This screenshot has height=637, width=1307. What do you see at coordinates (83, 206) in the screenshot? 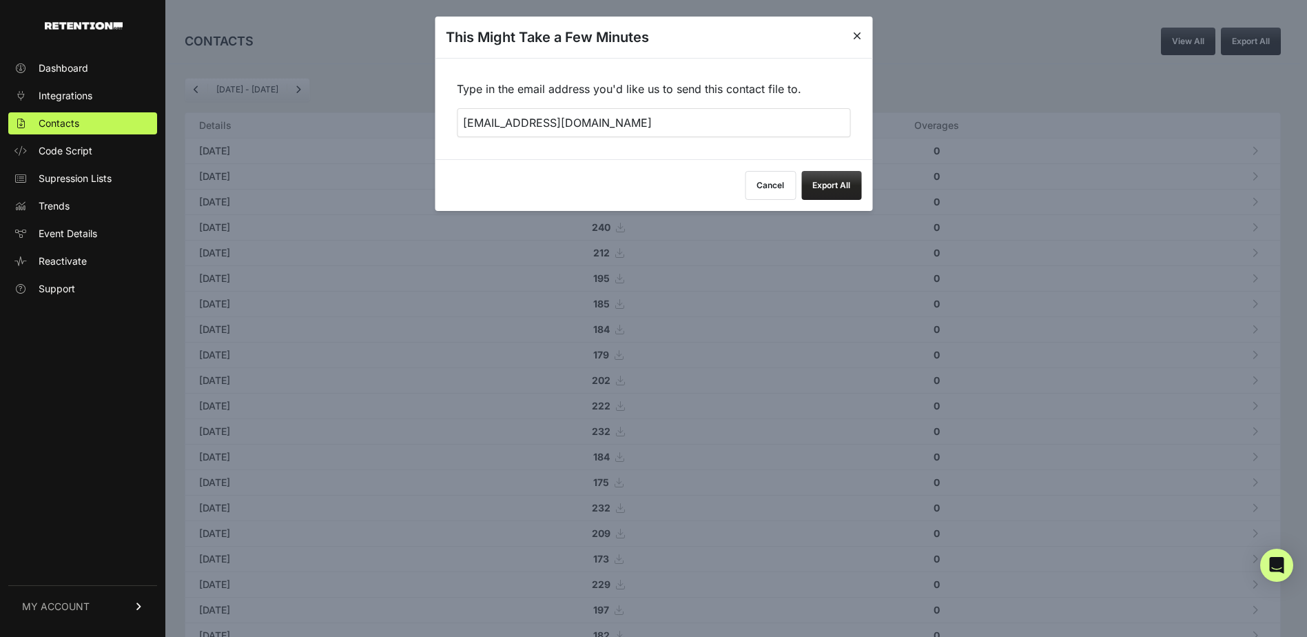
I see `a: Trends` at bounding box center [83, 206].